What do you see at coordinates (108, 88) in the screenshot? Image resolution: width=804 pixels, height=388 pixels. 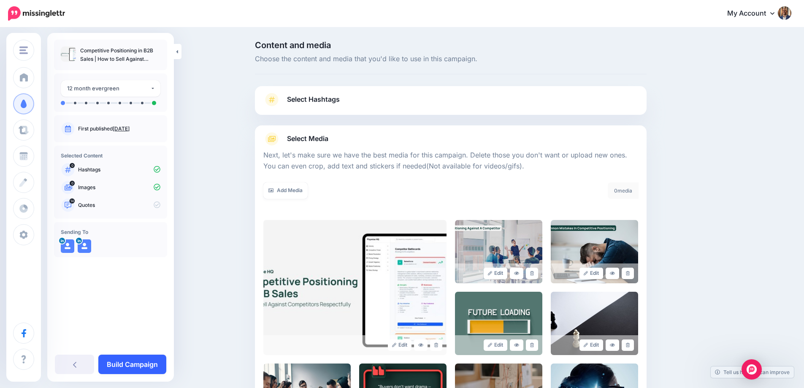 I see `div: 12 month evergreen` at bounding box center [108, 88].